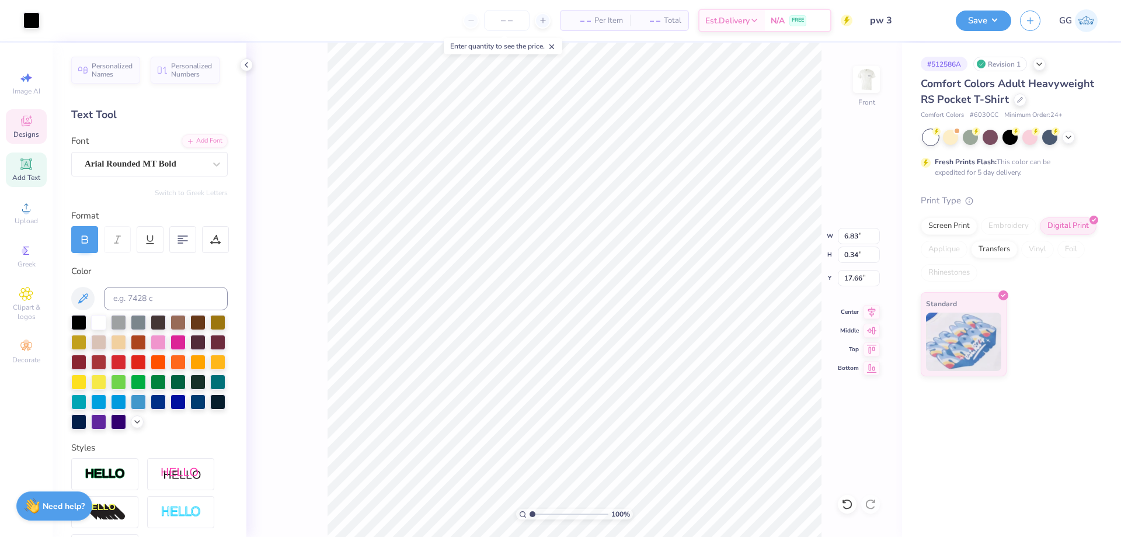 Image resolution: width=1121 pixels, height=537 pixels. Describe the element at coordinates (204, 141) in the screenshot. I see `div: Add Font` at that location.